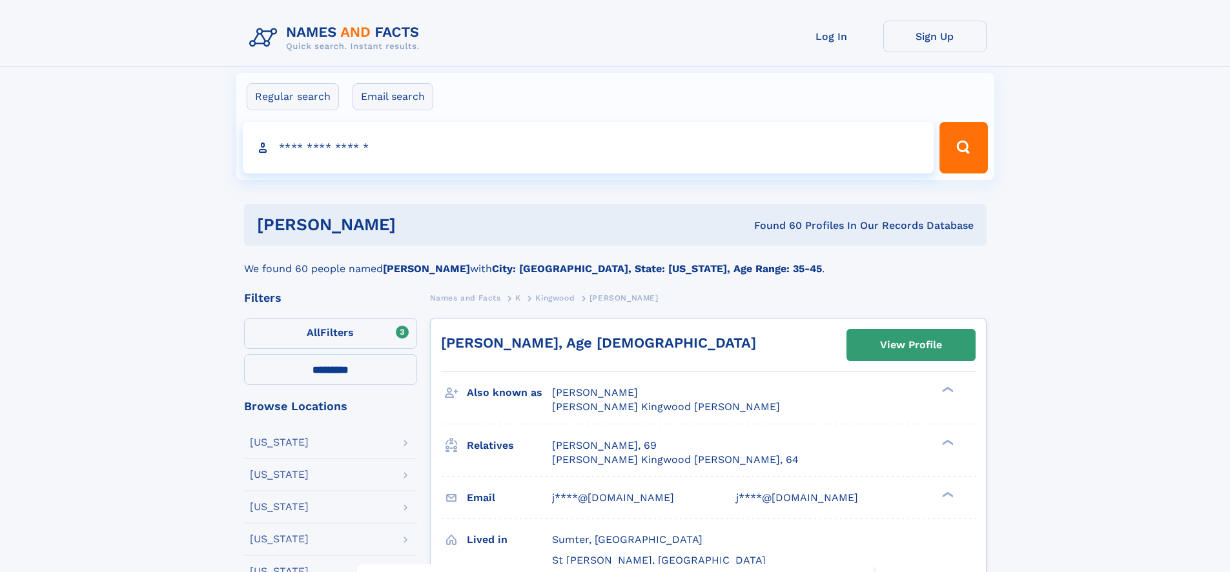 Image resolution: width=1230 pixels, height=572 pixels. I want to click on span: All, so click(313, 332).